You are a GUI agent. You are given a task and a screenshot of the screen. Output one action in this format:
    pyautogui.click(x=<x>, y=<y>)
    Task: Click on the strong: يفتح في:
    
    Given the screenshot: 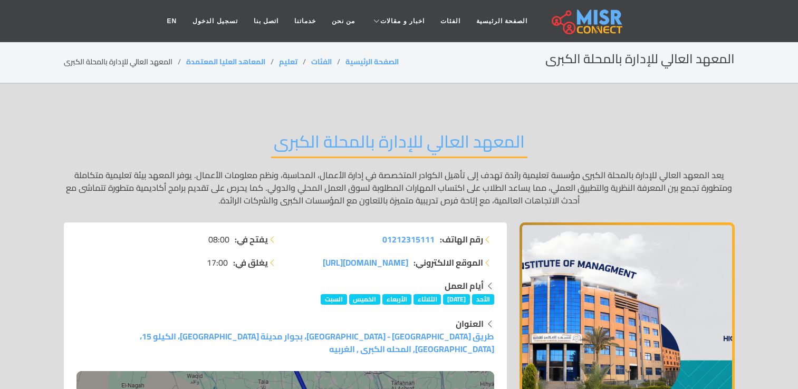 What is the action you would take?
    pyautogui.click(x=251, y=239)
    